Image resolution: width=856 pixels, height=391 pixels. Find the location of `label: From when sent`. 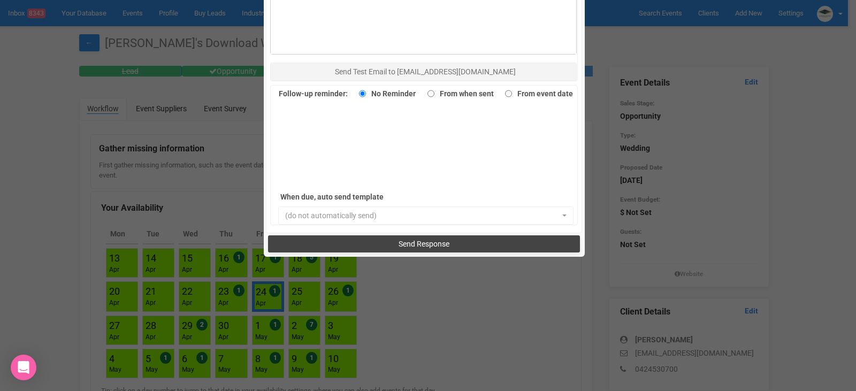

label: From when sent is located at coordinates (458, 94).